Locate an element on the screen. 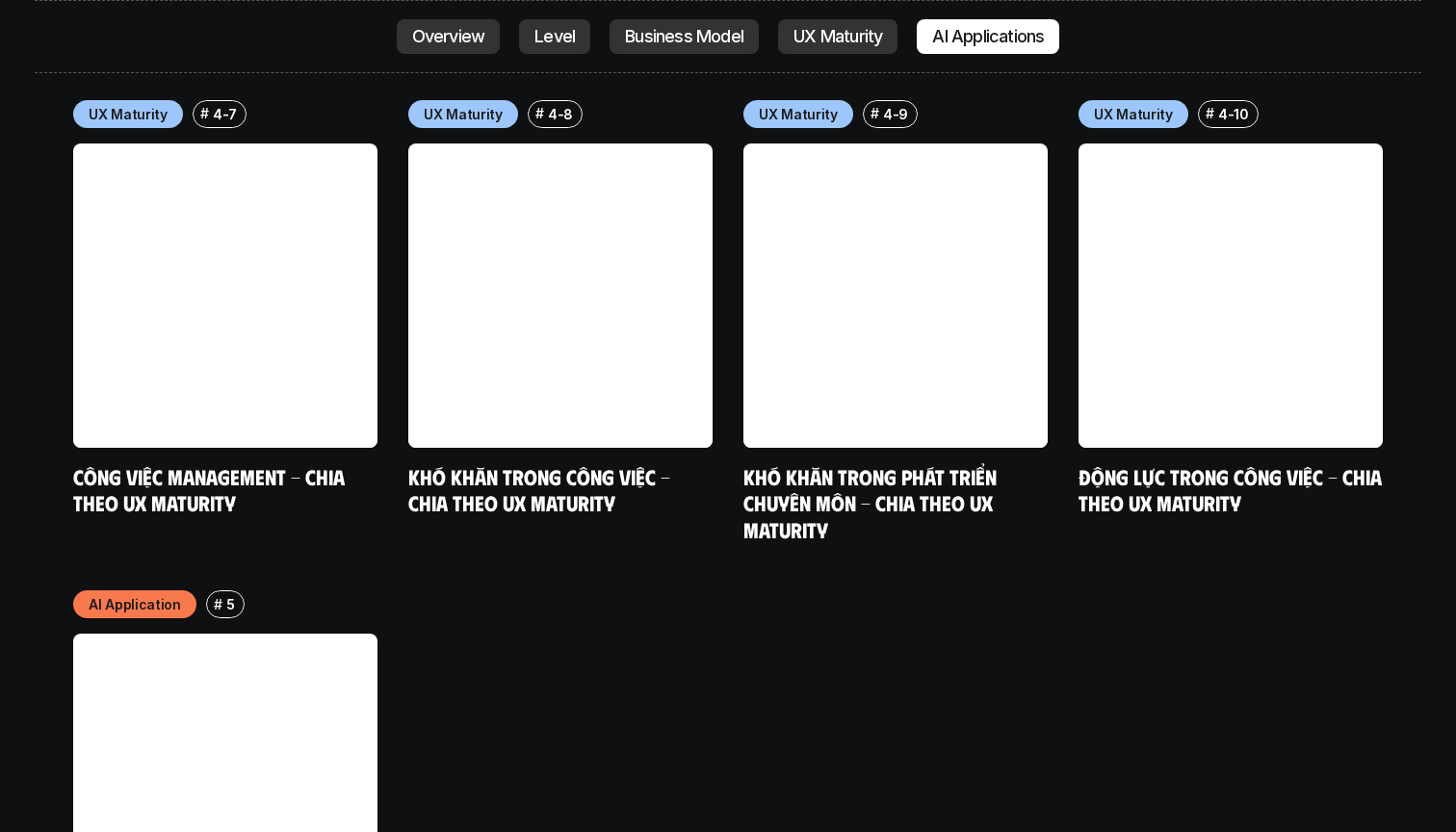 The width and height of the screenshot is (1456, 832). p: Overview is located at coordinates (449, 37).